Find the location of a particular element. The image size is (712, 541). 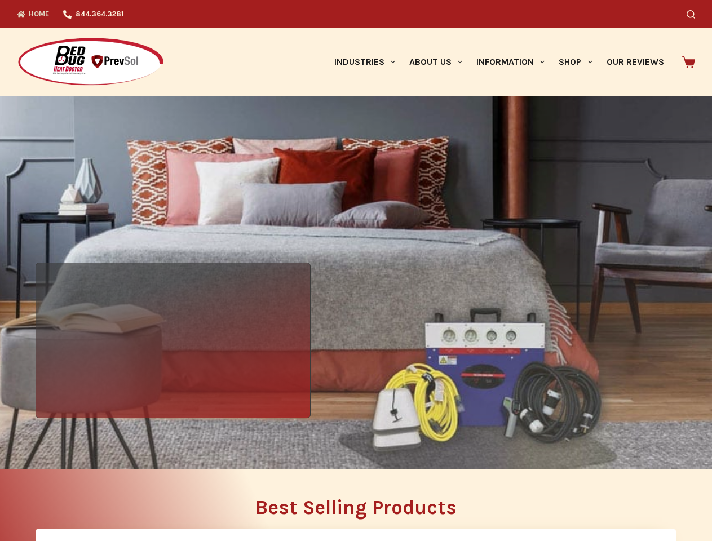

button: Search is located at coordinates (690, 14).